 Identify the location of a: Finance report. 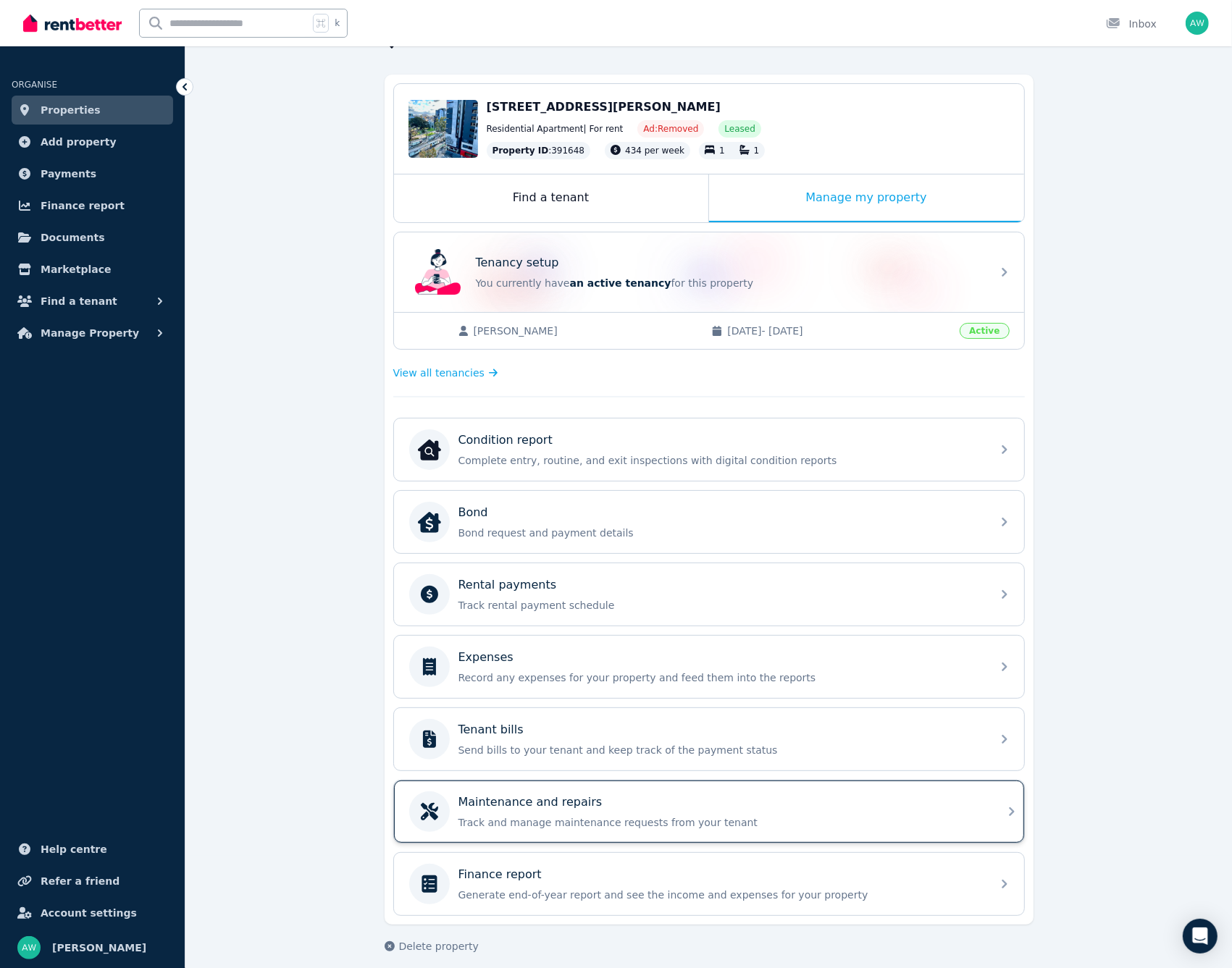
(92, 206).